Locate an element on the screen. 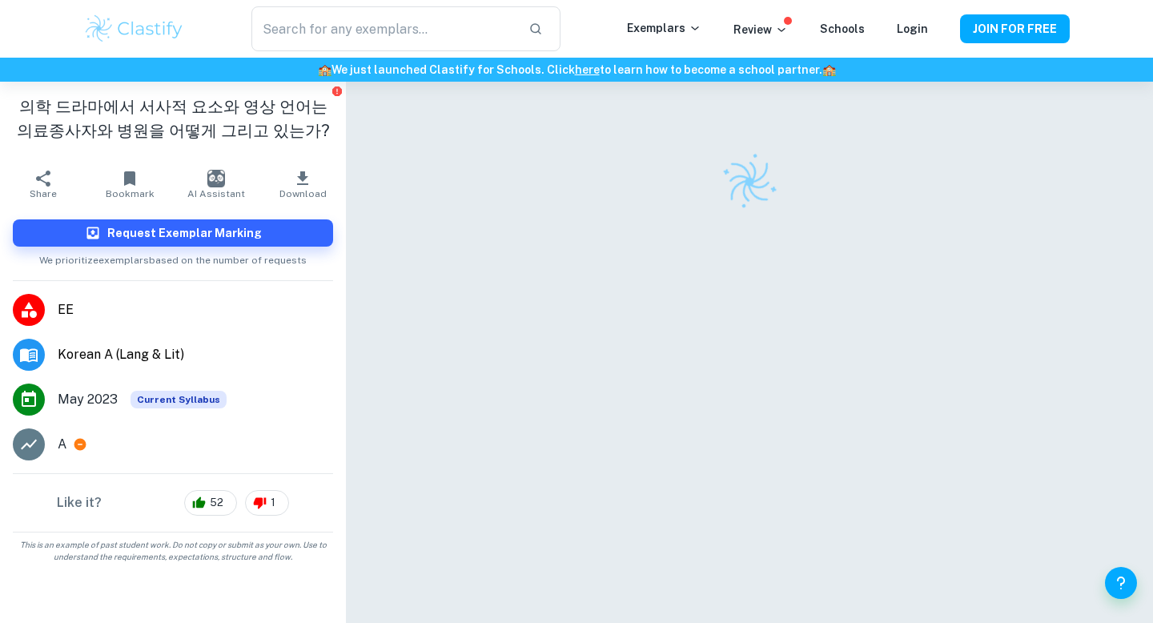 This screenshot has height=623, width=1153. button: Download is located at coordinates (303, 184).